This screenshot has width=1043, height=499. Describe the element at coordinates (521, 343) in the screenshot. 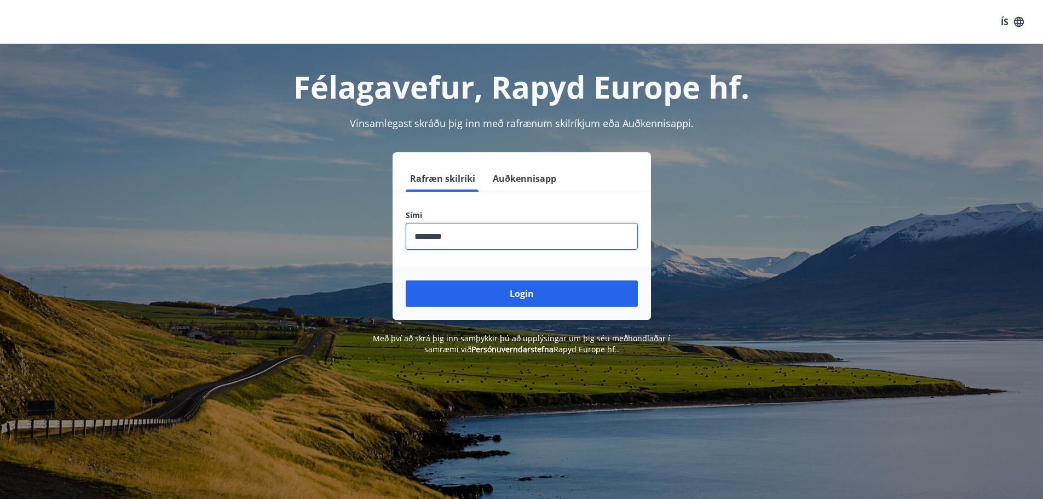

I see `span: Með því að skrá þig inn samþykkir þú að upplýsingar um þig séu meðhöndlaðar í samræmi við Rapyd E...` at that location.